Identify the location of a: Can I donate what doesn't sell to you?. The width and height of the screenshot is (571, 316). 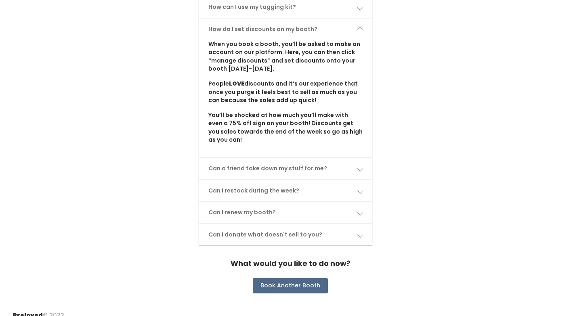
(285, 235).